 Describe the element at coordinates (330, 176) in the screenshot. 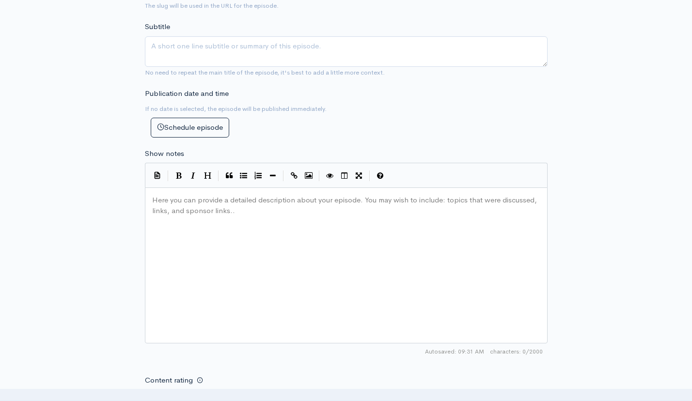

I see `button: Toggle Preview` at that location.